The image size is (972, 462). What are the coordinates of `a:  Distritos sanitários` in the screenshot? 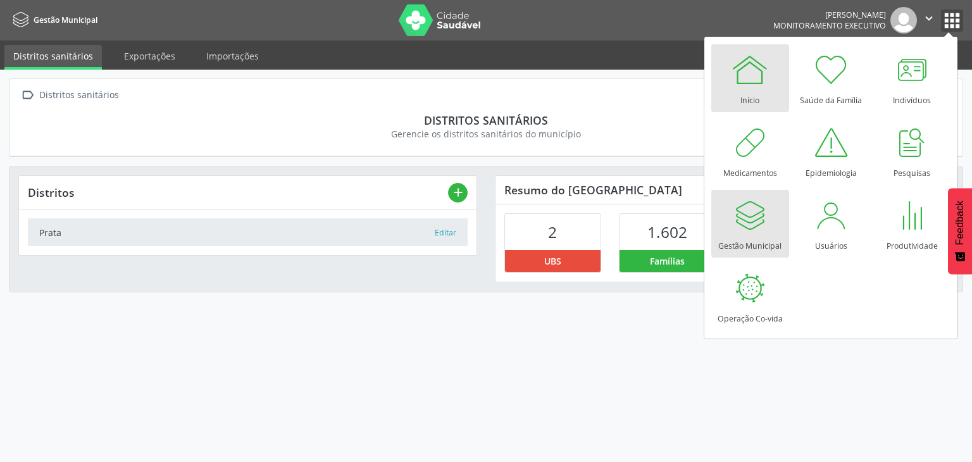 It's located at (70, 95).